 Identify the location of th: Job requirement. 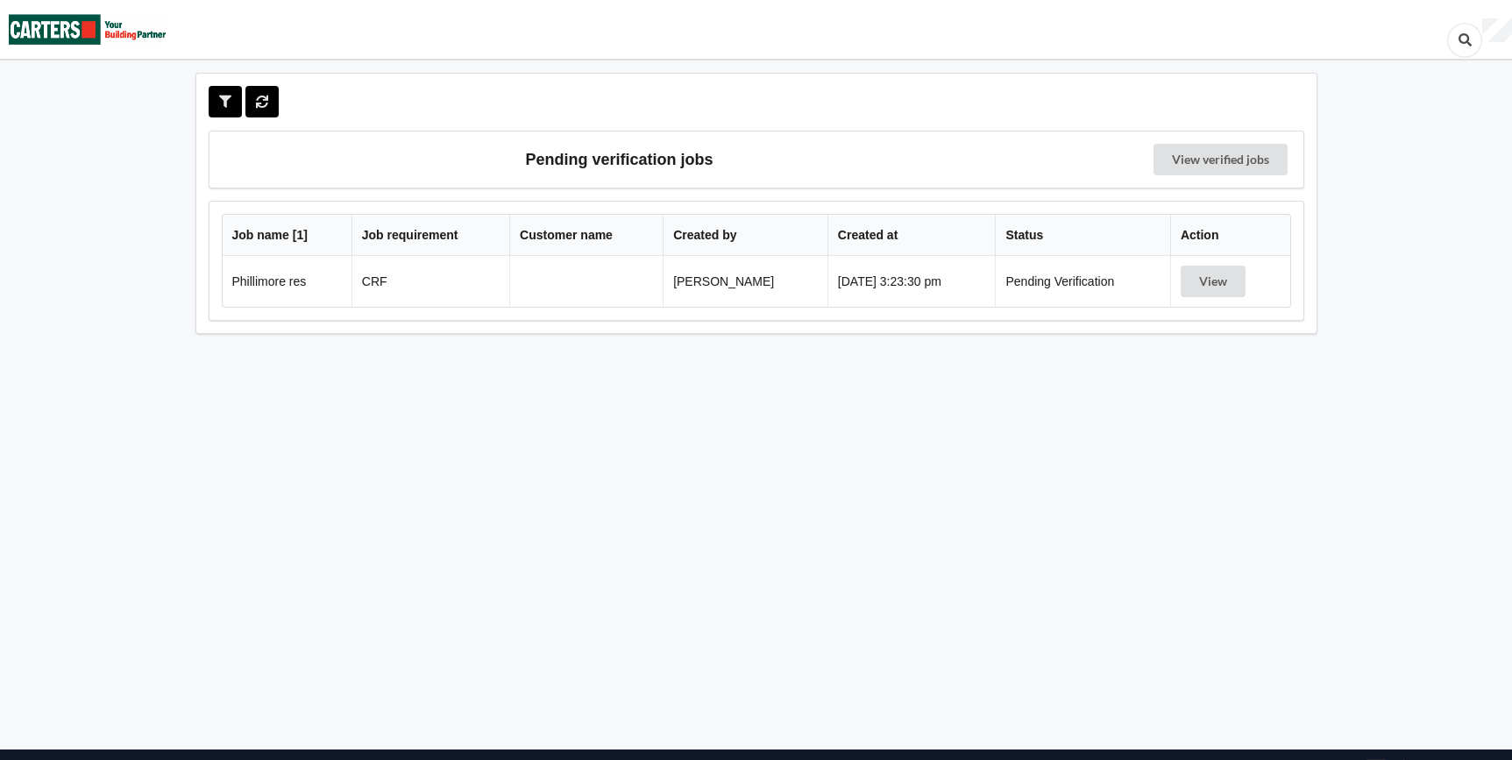
(430, 235).